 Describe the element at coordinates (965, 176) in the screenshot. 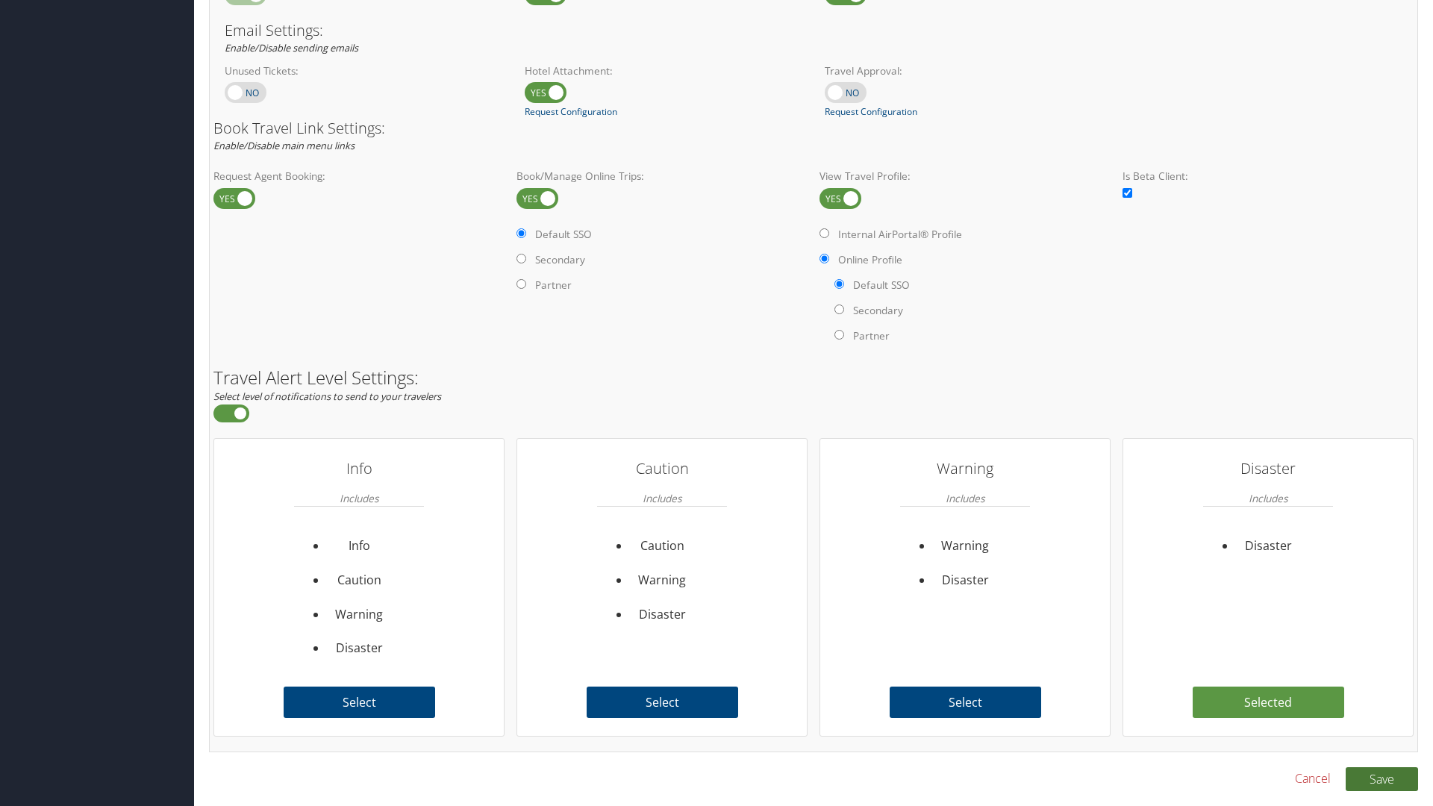

I see `label: View Travel Profile:` at that location.